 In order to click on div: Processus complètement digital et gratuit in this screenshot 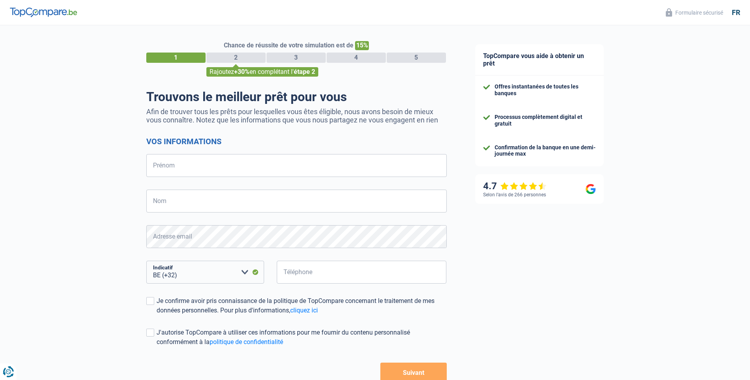, I will do `click(545, 121)`.